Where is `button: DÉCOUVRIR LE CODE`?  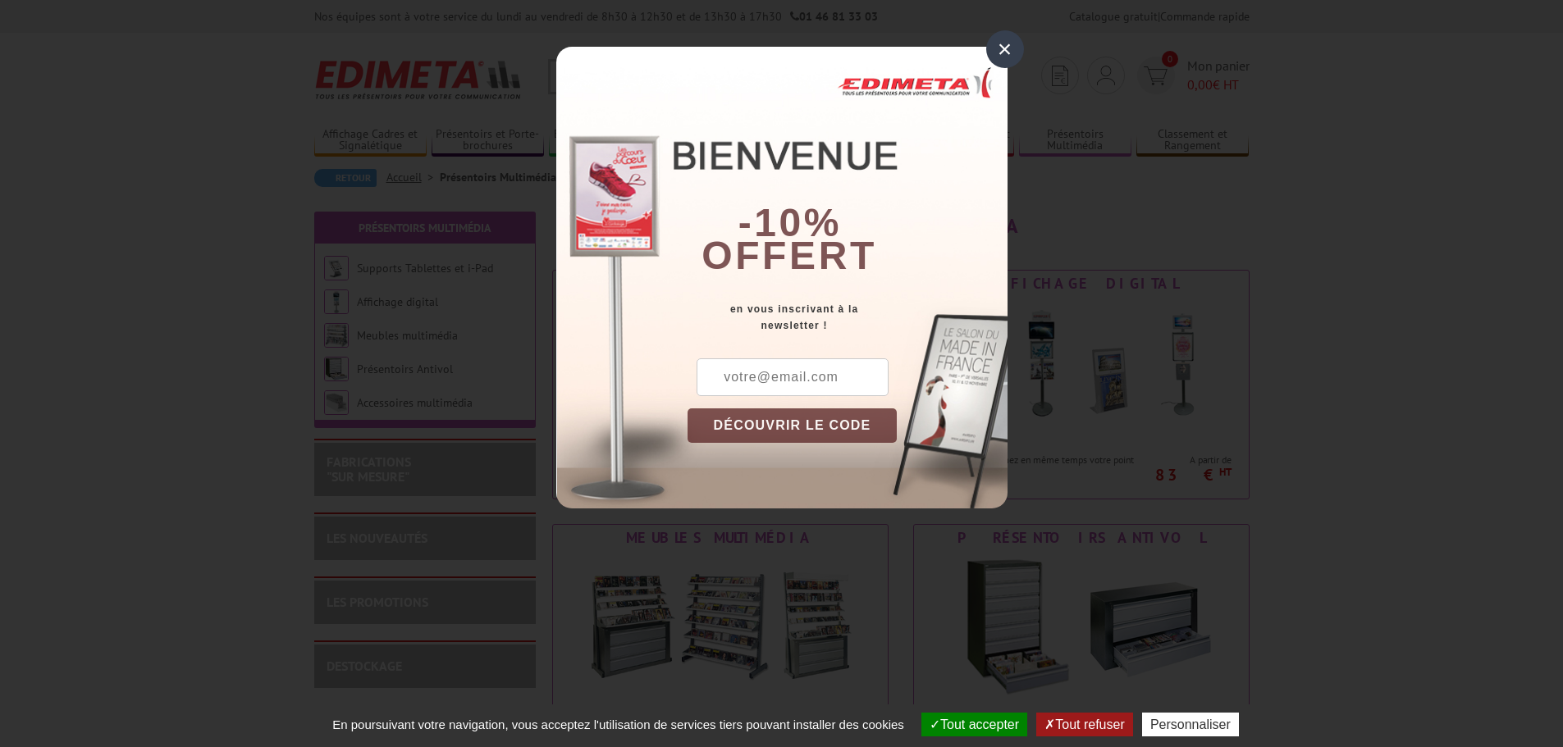
button: DÉCOUVRIR LE CODE is located at coordinates (793, 426).